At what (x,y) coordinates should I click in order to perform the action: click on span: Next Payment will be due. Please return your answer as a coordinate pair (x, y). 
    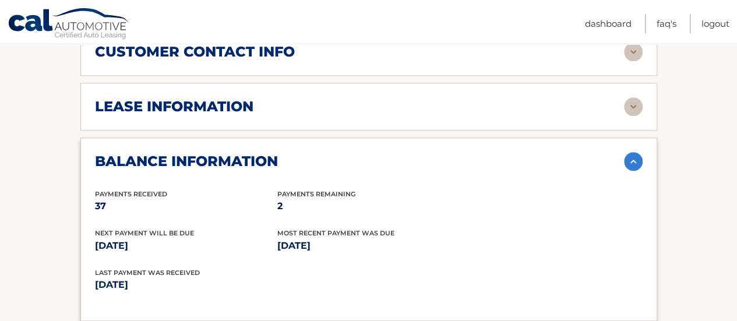
    Looking at the image, I should click on (145, 233).